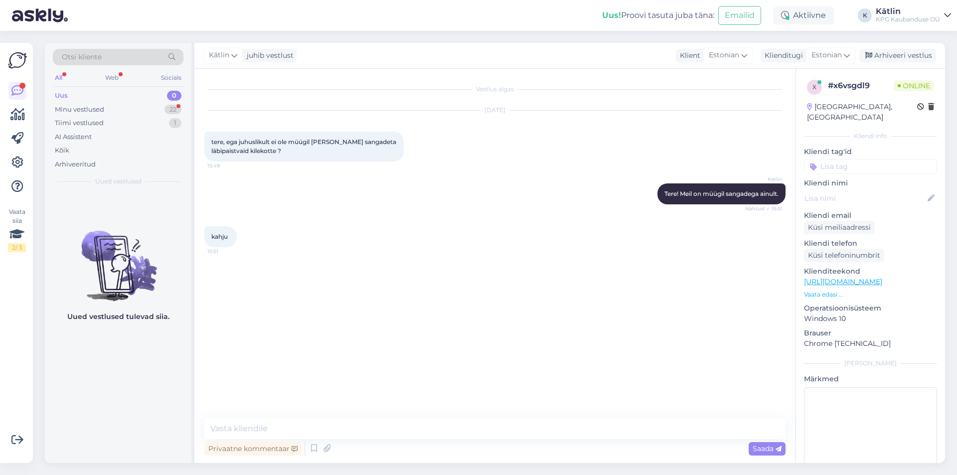 The height and width of the screenshot is (475, 957). What do you see at coordinates (612, 15) in the screenshot?
I see `b: Uus!` at bounding box center [612, 15].